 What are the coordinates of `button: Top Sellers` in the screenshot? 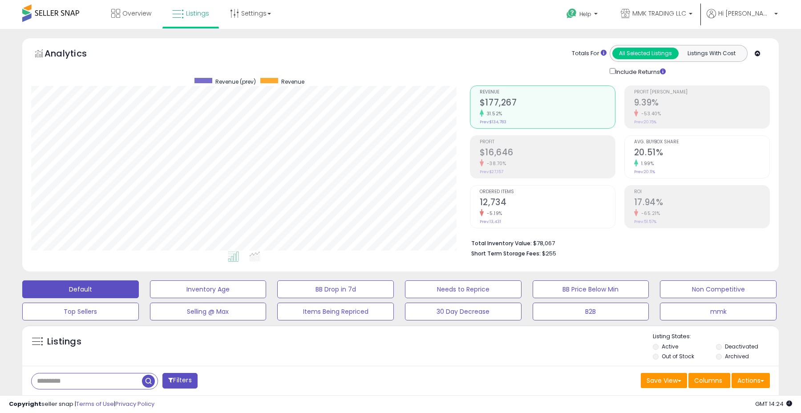 It's located at (81, 311).